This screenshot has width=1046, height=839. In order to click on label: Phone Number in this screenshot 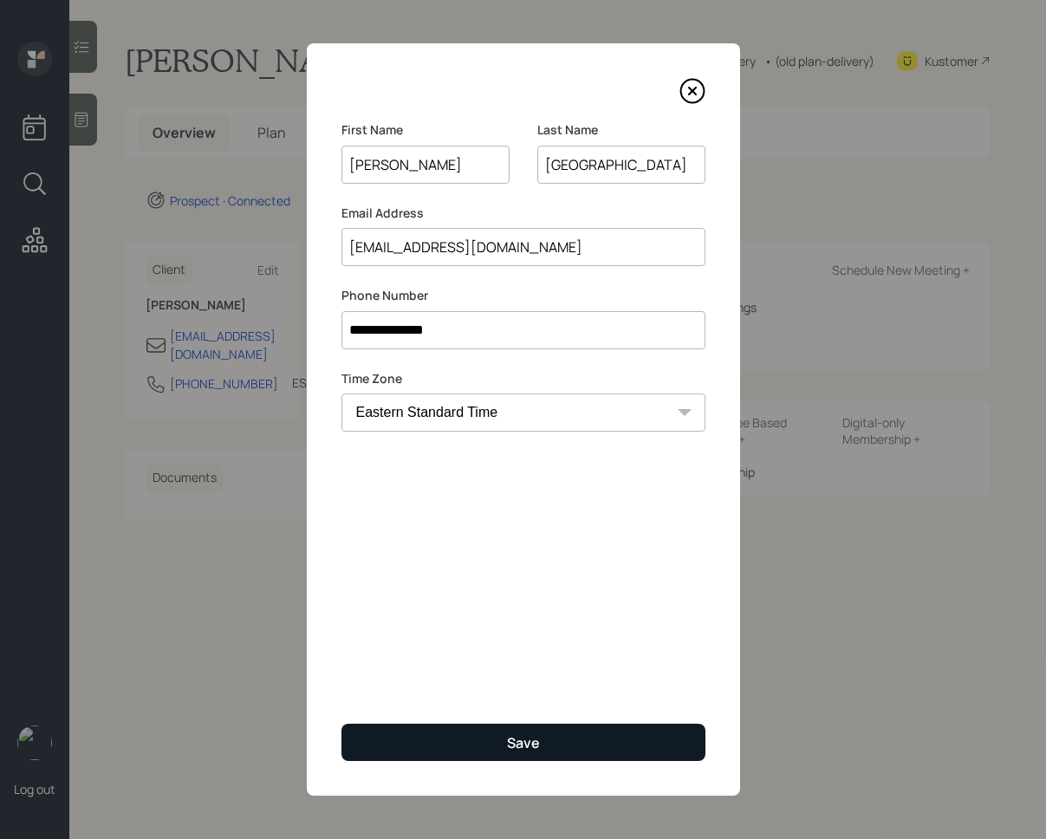, I will do `click(523, 295)`.